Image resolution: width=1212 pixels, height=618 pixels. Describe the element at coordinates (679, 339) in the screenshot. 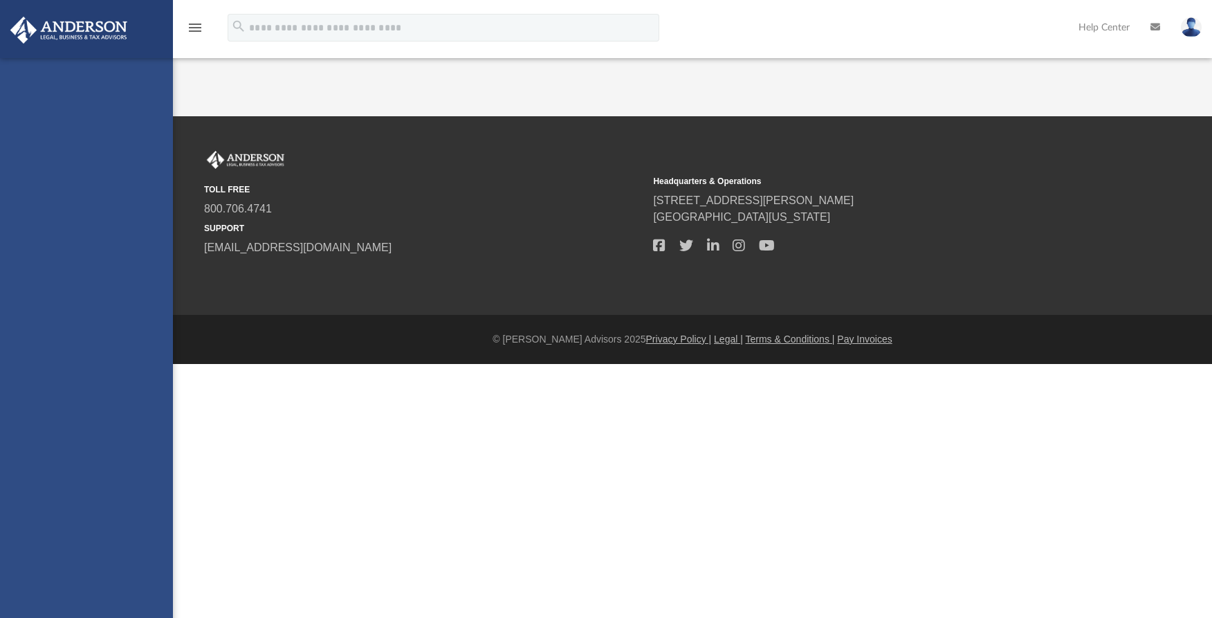

I see `a: Privacy Policy |` at that location.